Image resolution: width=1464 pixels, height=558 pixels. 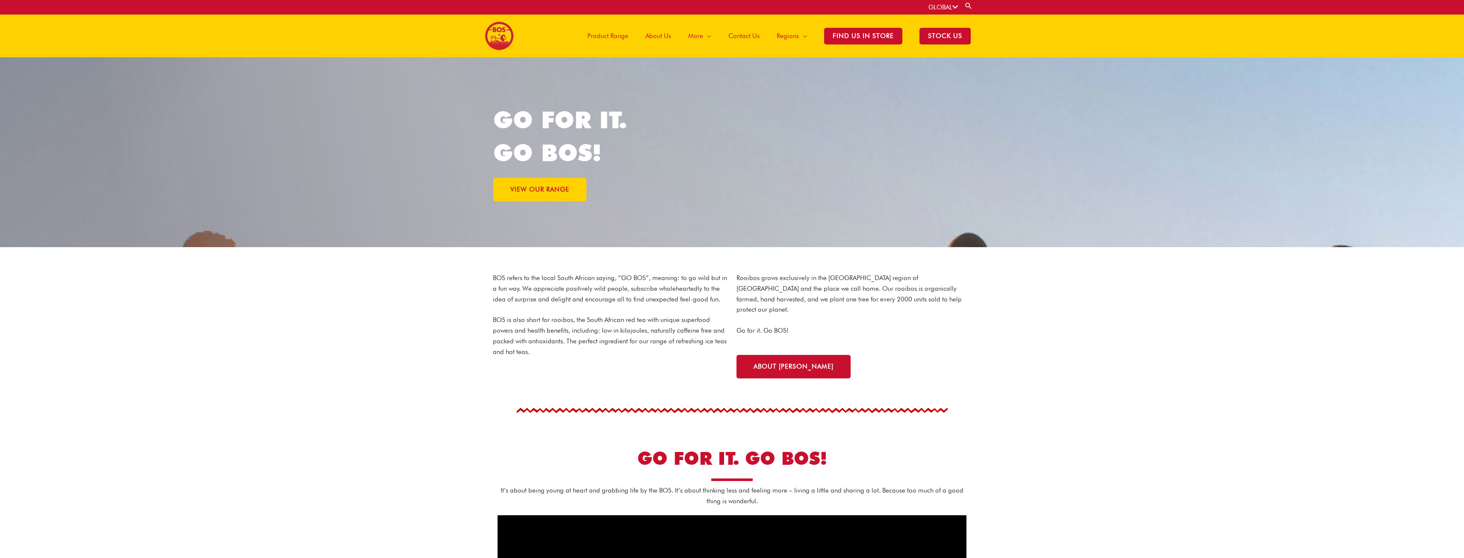 What do you see at coordinates (611, 336) in the screenshot?
I see `p: BOS is also short for rooibos, the South African red tea with unique superfood powers and health ...` at bounding box center [611, 336].